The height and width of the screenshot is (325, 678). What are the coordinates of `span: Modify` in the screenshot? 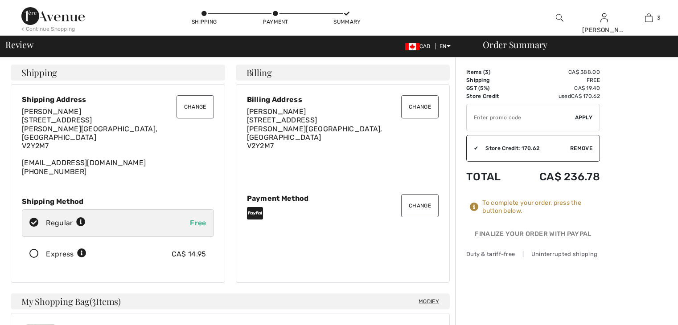 It's located at (429, 302).